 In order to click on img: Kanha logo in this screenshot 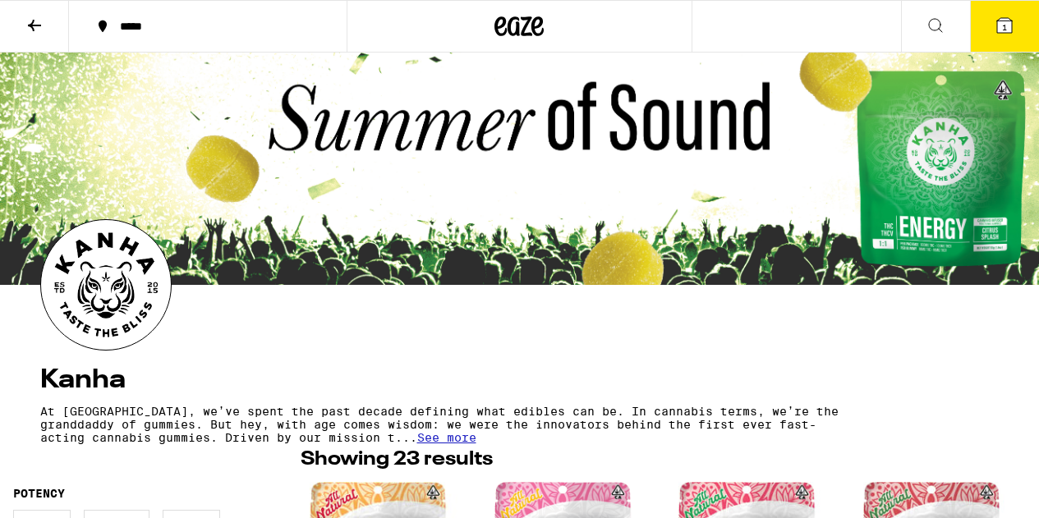, I will do `click(106, 285)`.